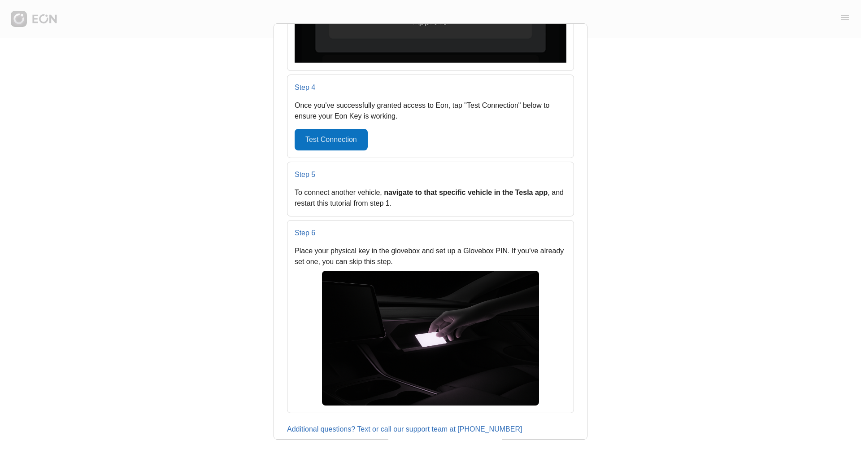  What do you see at coordinates (466, 192) in the screenshot?
I see `span: navigate to that specific vehicle in the Tesla app` at bounding box center [466, 192].